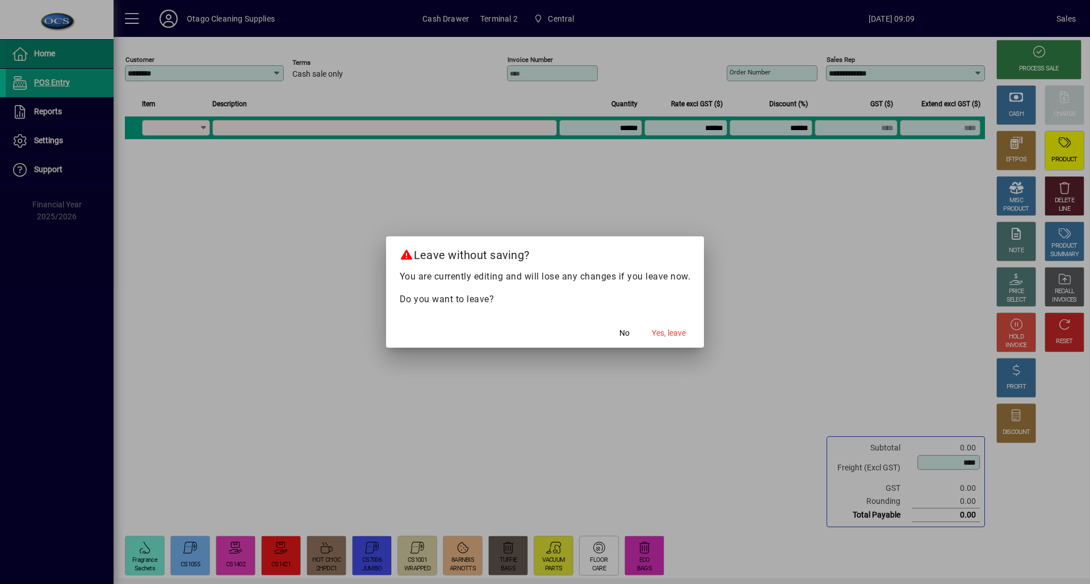 The image size is (1090, 584). What do you see at coordinates (669, 333) in the screenshot?
I see `span: Yes, leave` at bounding box center [669, 333].